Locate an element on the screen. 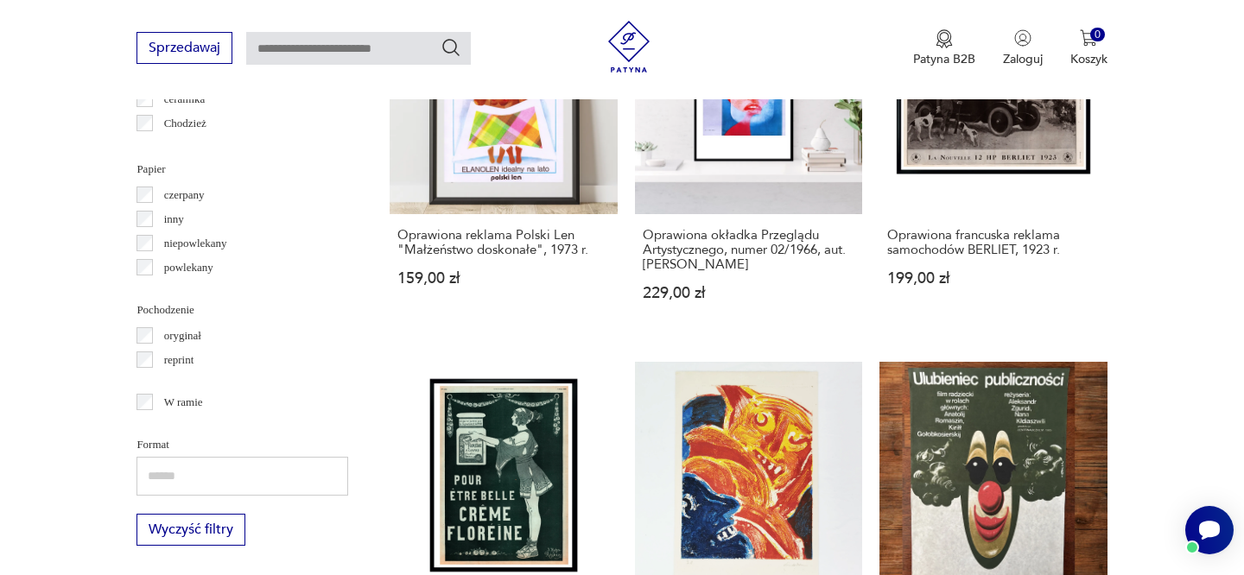 The height and width of the screenshot is (575, 1244). p: oryginał is located at coordinates (182, 336).